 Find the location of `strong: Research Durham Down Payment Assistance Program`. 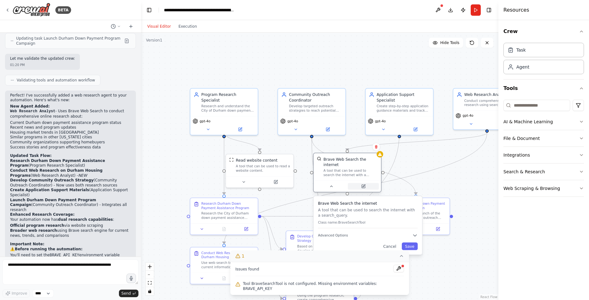

strong: Research Durham Down Payment Assistance Program is located at coordinates (58, 163).